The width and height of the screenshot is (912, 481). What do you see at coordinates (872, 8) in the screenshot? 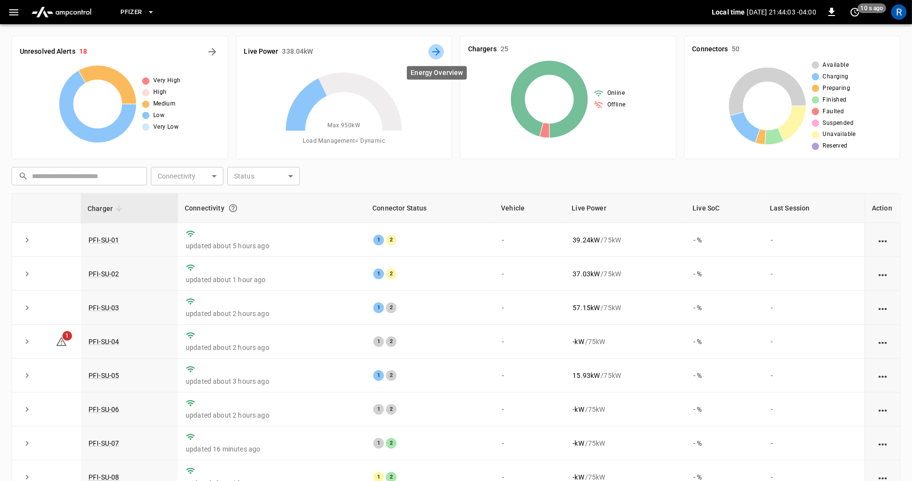
I see `span: 10 s ago` at bounding box center [872, 8].